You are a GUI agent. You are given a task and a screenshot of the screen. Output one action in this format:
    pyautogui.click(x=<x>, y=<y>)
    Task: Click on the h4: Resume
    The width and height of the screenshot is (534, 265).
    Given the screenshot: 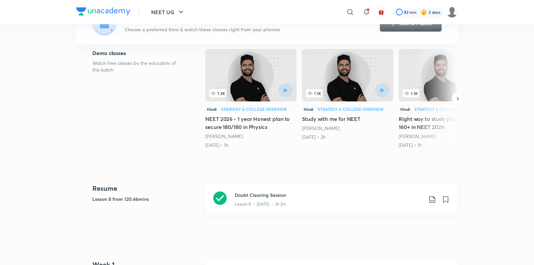 What is the action you would take?
    pyautogui.click(x=146, y=188)
    